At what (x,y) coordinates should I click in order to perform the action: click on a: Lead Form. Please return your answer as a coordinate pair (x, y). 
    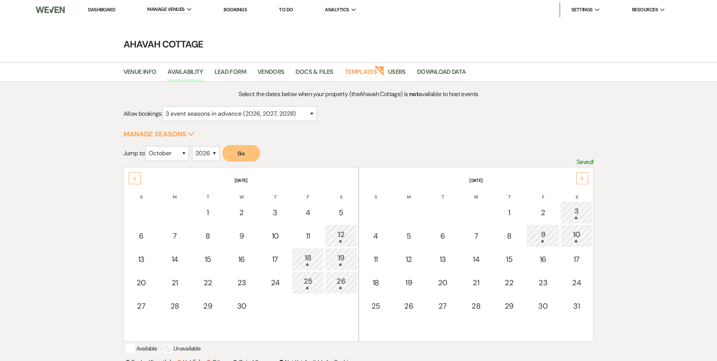
    Looking at the image, I should click on (230, 74).